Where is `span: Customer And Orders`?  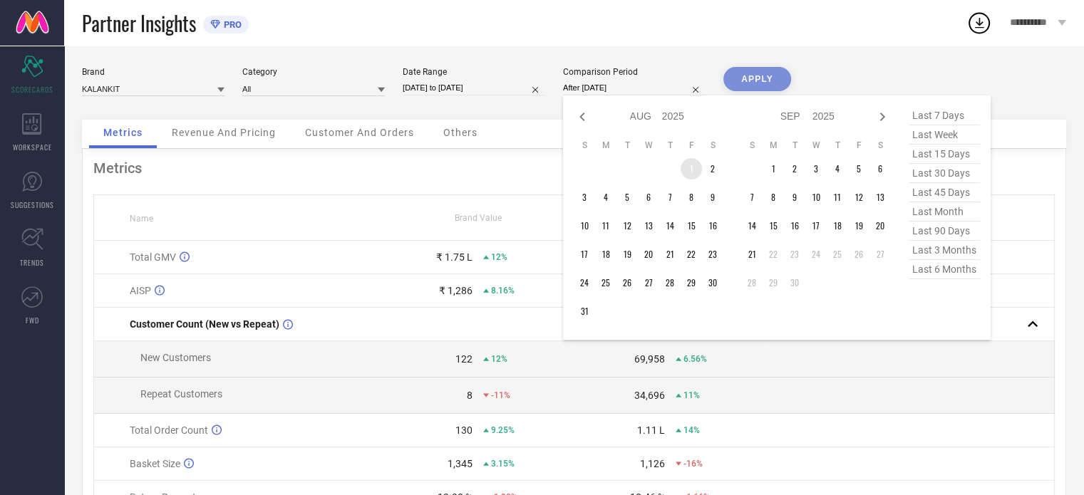 span: Customer And Orders is located at coordinates (359, 133).